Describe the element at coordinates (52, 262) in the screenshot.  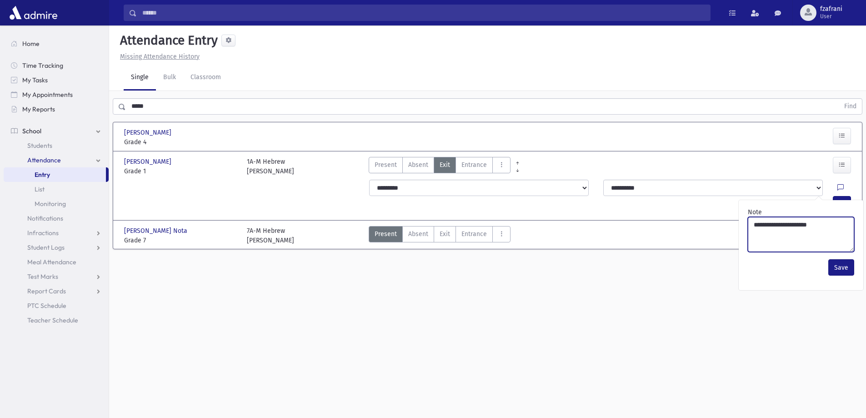
I see `span: Meal Attendance` at that location.